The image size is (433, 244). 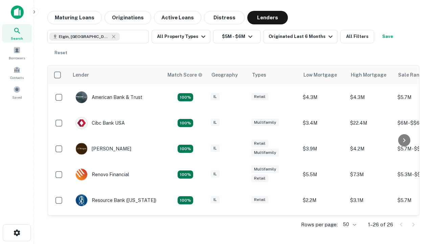 I want to click on button: Distress, so click(x=224, y=18).